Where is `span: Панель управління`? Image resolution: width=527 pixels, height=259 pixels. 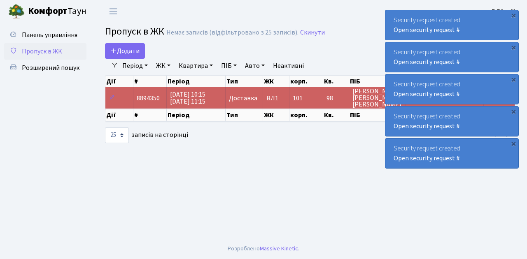 span: Панель управління is located at coordinates (49, 35).